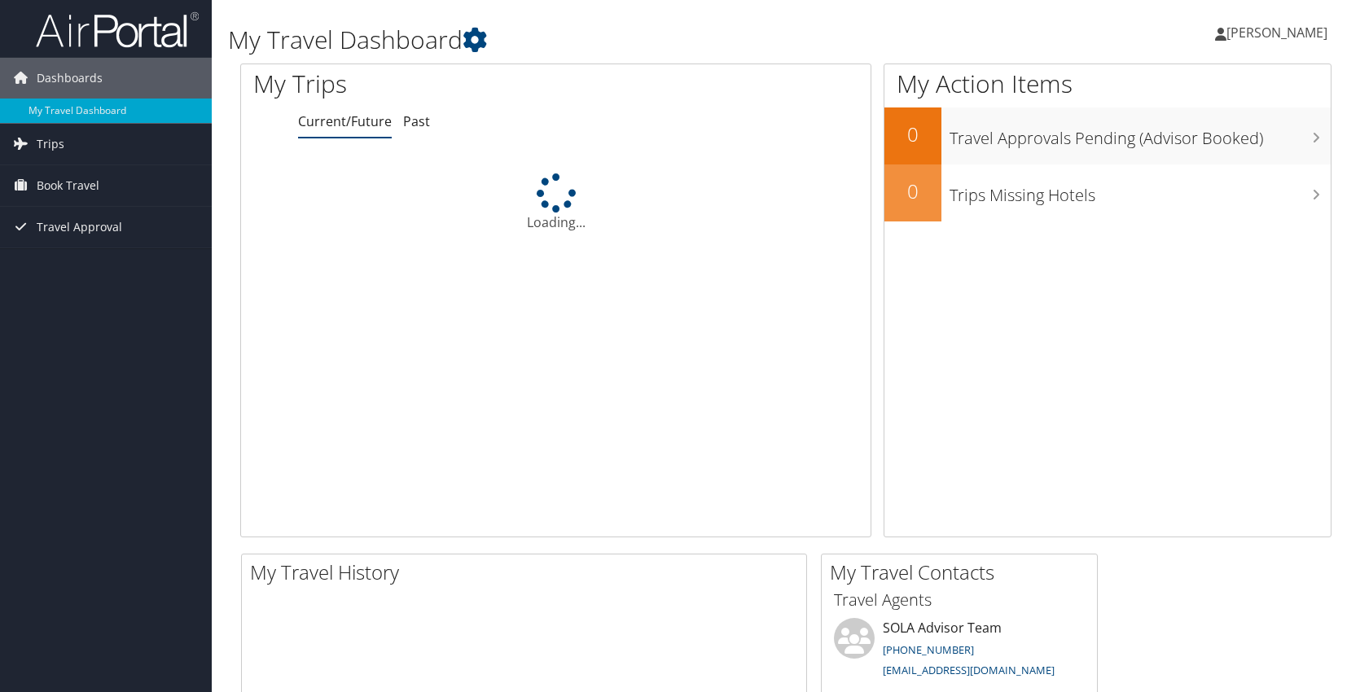  Describe the element at coordinates (416, 121) in the screenshot. I see `a: Past` at that location.